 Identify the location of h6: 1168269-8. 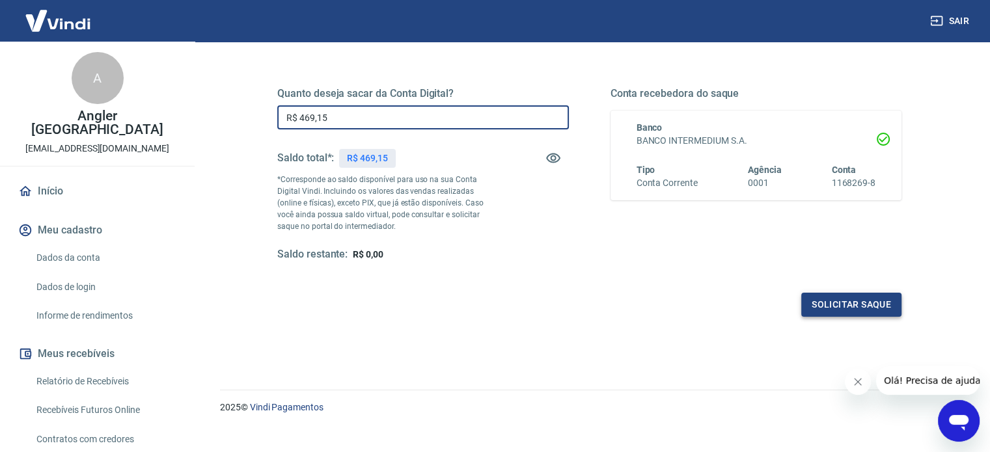
(853, 183).